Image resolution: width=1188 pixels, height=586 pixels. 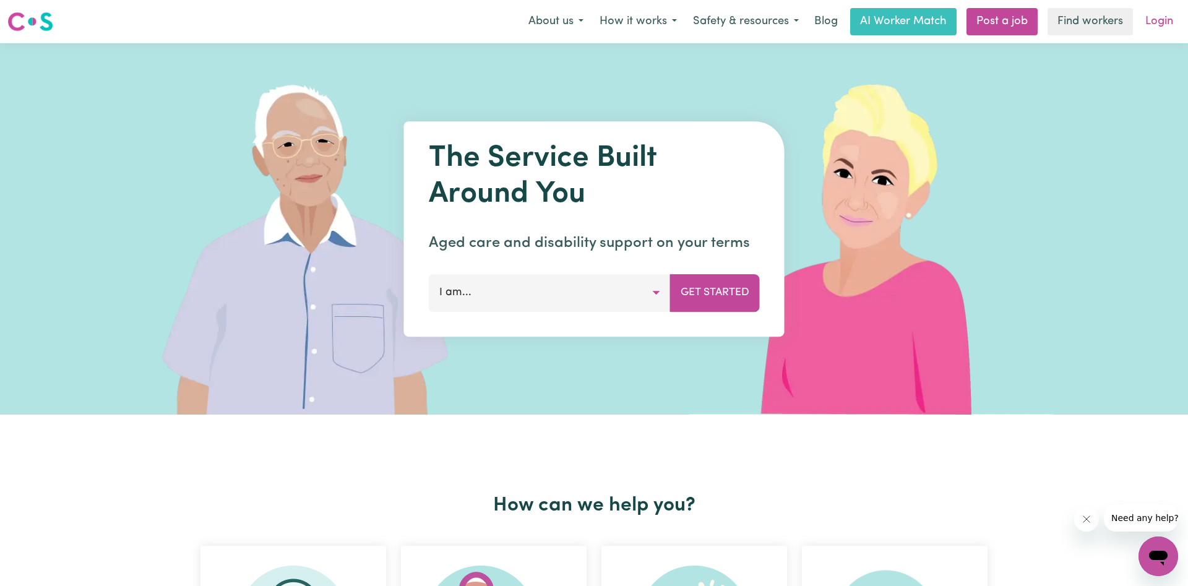 I want to click on a: Find workers, so click(x=1090, y=22).